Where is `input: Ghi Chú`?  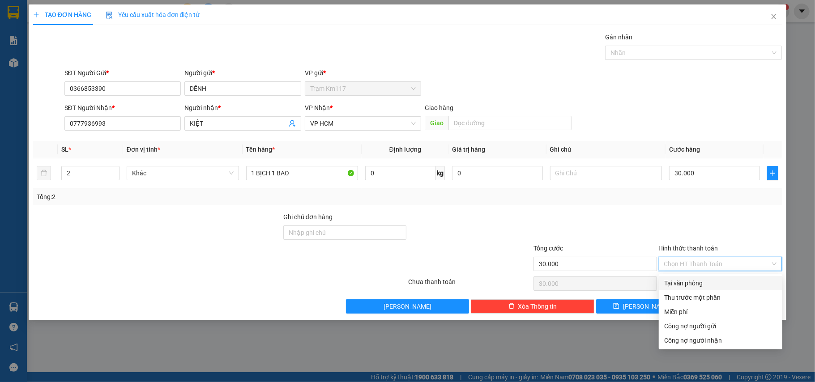 input: Ghi Chú is located at coordinates (606, 173).